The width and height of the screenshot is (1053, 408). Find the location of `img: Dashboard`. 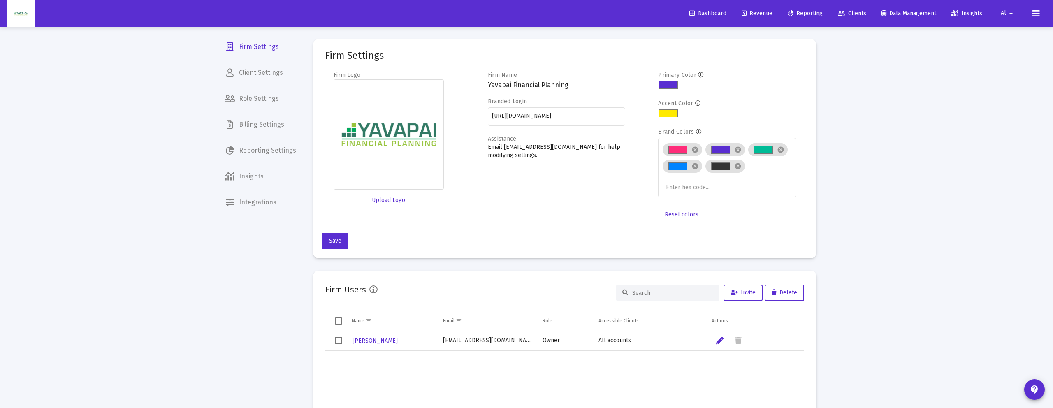

img: Dashboard is located at coordinates (21, 14).